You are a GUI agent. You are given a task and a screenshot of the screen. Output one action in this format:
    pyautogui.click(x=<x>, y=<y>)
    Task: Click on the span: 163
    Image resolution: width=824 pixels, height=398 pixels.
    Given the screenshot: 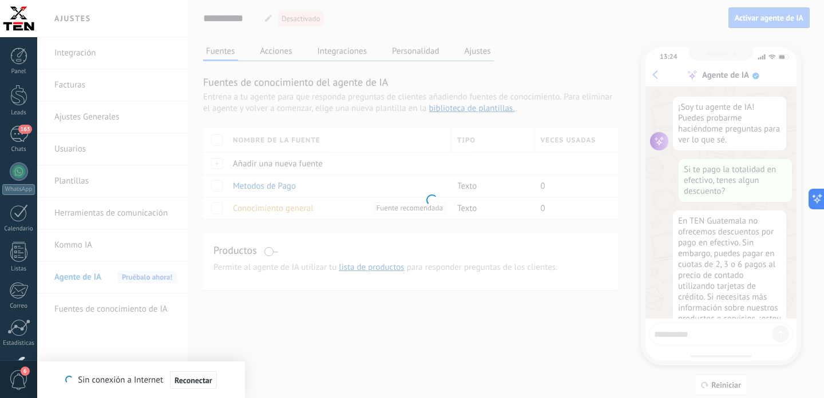 What is the action you would take?
    pyautogui.click(x=25, y=129)
    